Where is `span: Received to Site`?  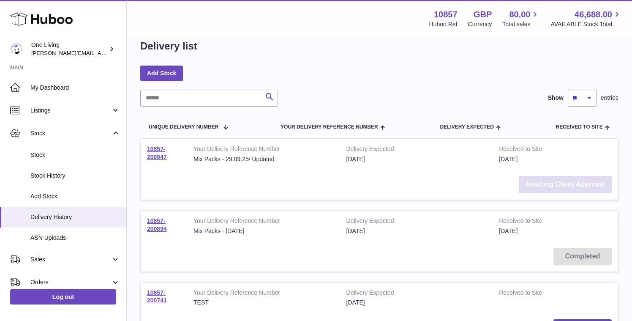 span: Received to Site is located at coordinates (579, 127).